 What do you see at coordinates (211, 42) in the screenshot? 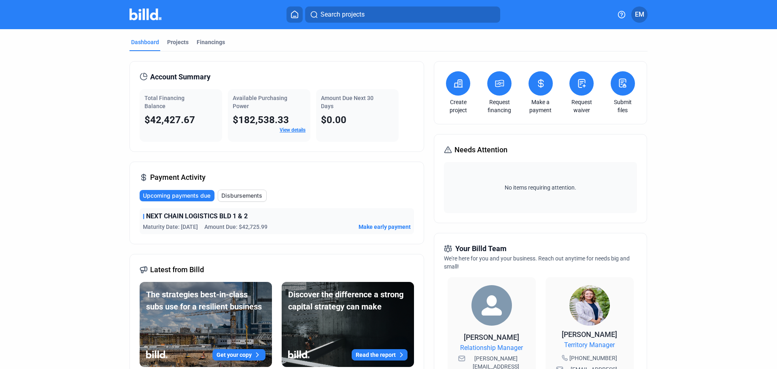
I see `div: Financings` at bounding box center [211, 42].